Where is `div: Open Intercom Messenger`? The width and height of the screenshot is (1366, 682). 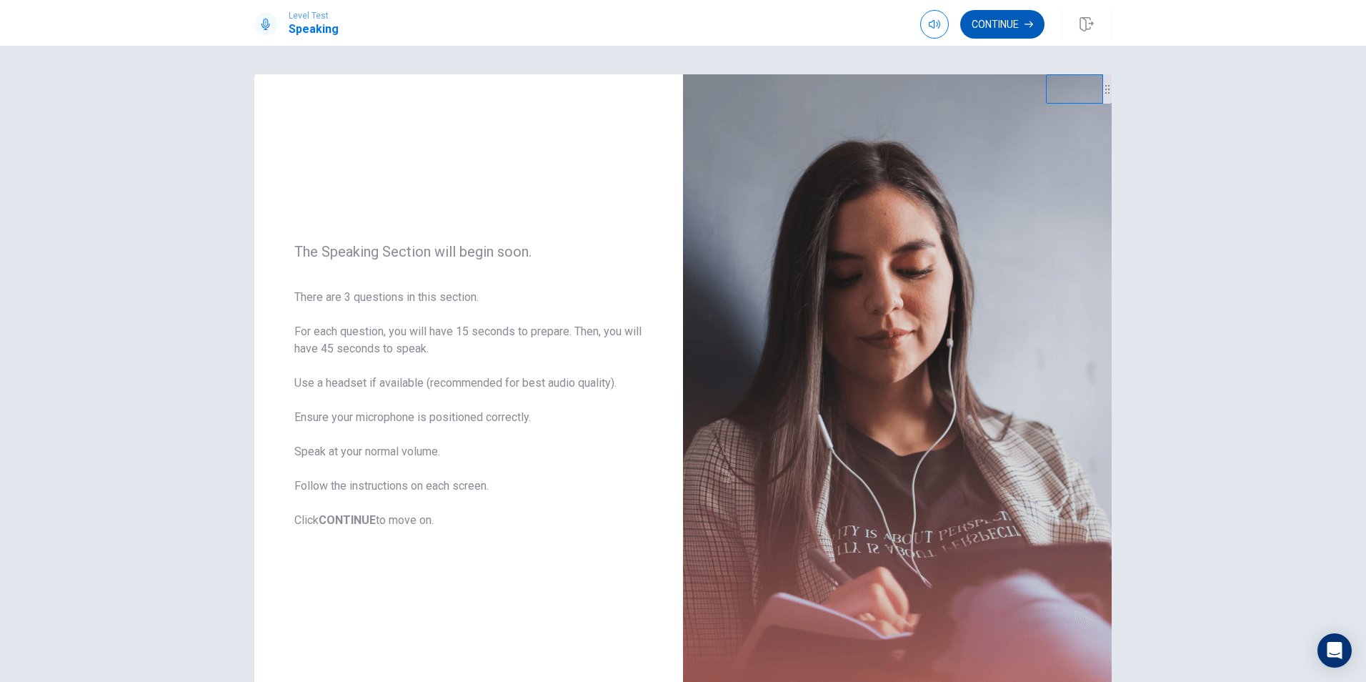
div: Open Intercom Messenger is located at coordinates (1335, 650).